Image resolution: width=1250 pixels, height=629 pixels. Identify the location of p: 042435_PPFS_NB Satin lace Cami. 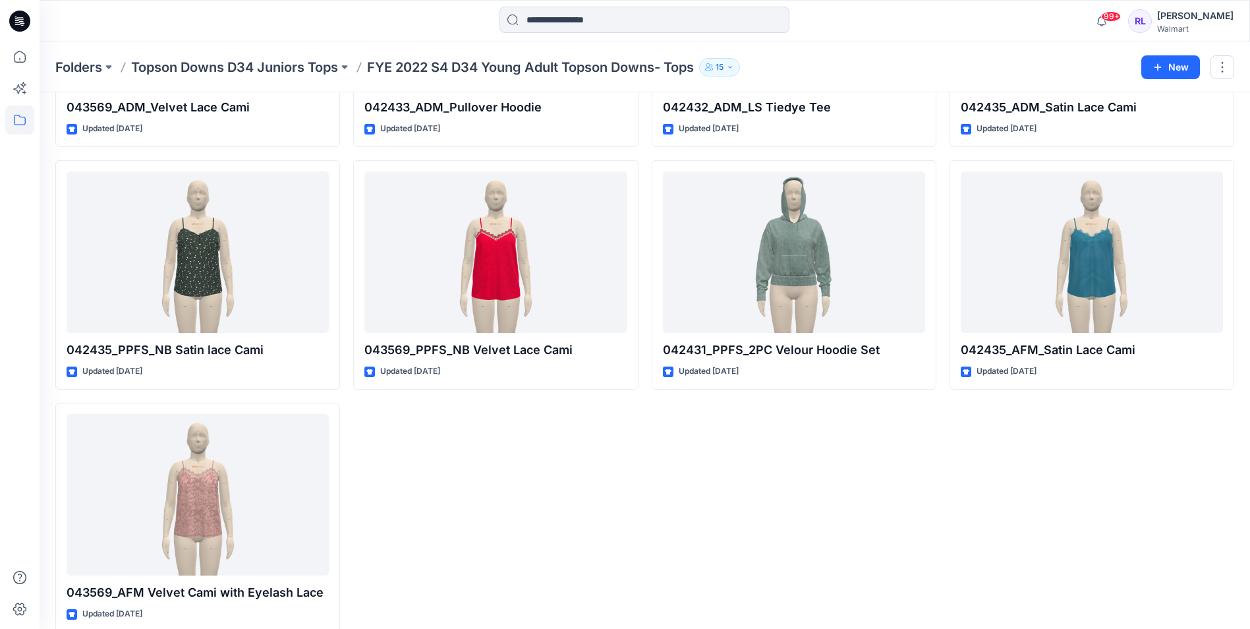
(198, 350).